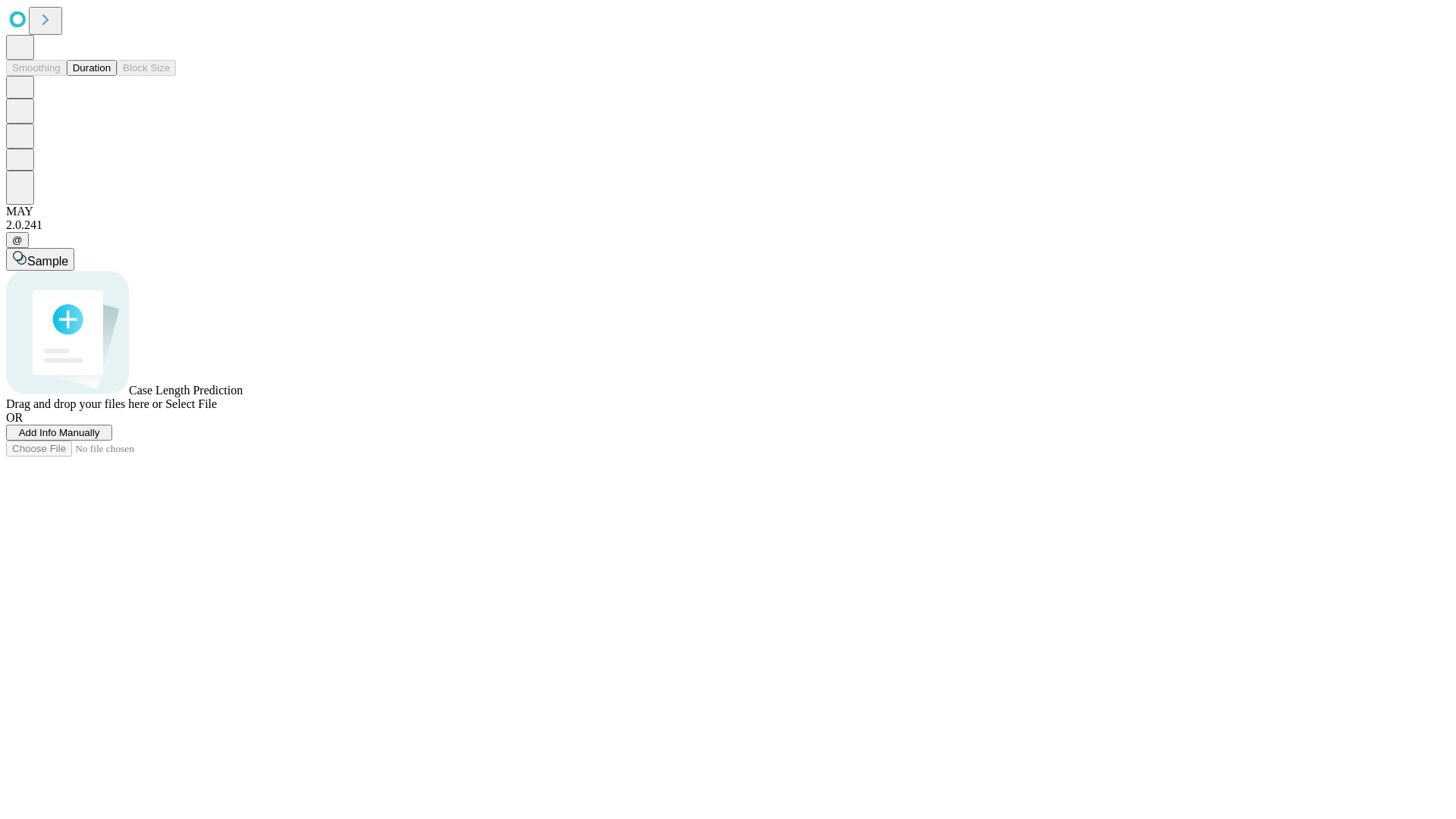 The image size is (1456, 819). Describe the element at coordinates (59, 432) in the screenshot. I see `button: Add Info Manually` at that location.